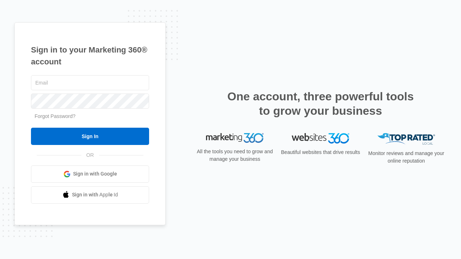  I want to click on span: Sign in with Google, so click(95, 174).